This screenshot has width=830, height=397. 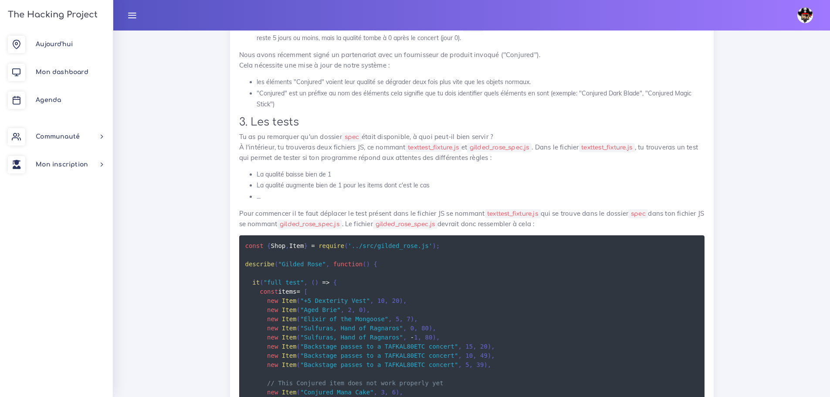 What do you see at coordinates (331, 246) in the screenshot?
I see `span: require` at bounding box center [331, 246].